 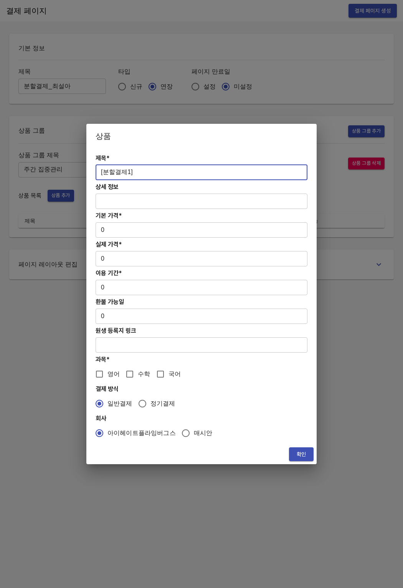 I want to click on span: 아이헤이트플라잉버그스, so click(x=141, y=433).